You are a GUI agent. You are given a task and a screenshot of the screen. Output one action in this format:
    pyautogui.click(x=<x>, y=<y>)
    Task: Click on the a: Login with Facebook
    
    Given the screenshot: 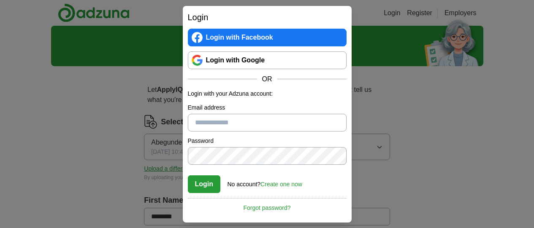 What is the action you would take?
    pyautogui.click(x=267, y=38)
    